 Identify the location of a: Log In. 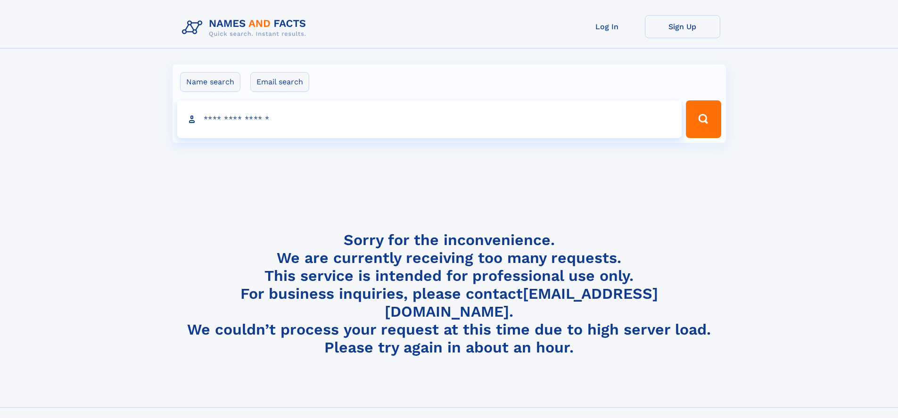
(607, 26).